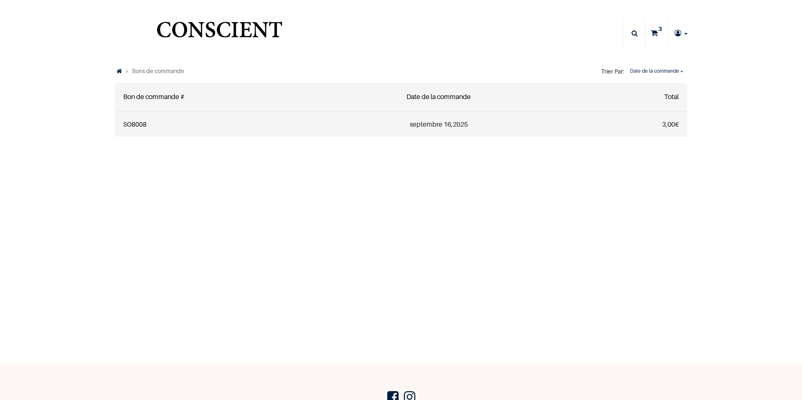 This screenshot has width=802, height=400. I want to click on button: Date de la commande, so click(656, 71).